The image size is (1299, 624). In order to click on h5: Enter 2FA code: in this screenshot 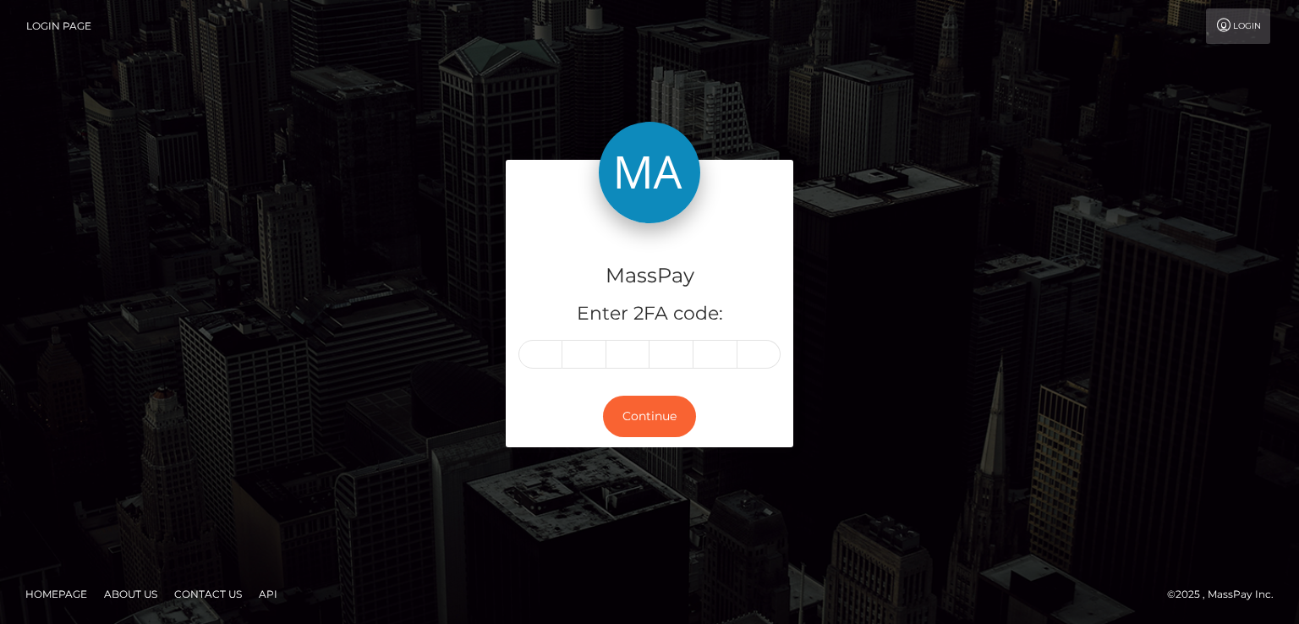, I will do `click(649, 314)`.